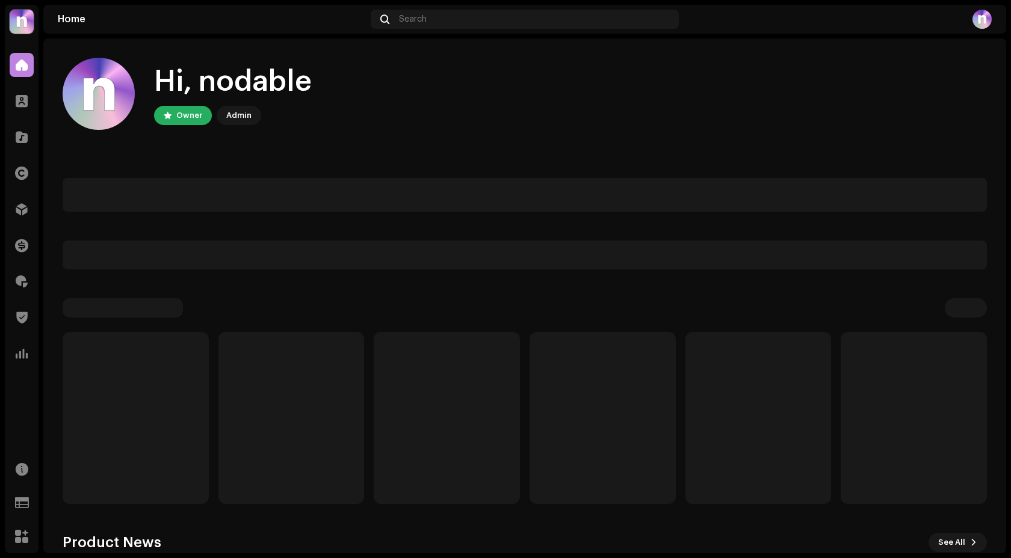 This screenshot has height=558, width=1011. Describe the element at coordinates (189, 116) in the screenshot. I see `div: Owner` at that location.